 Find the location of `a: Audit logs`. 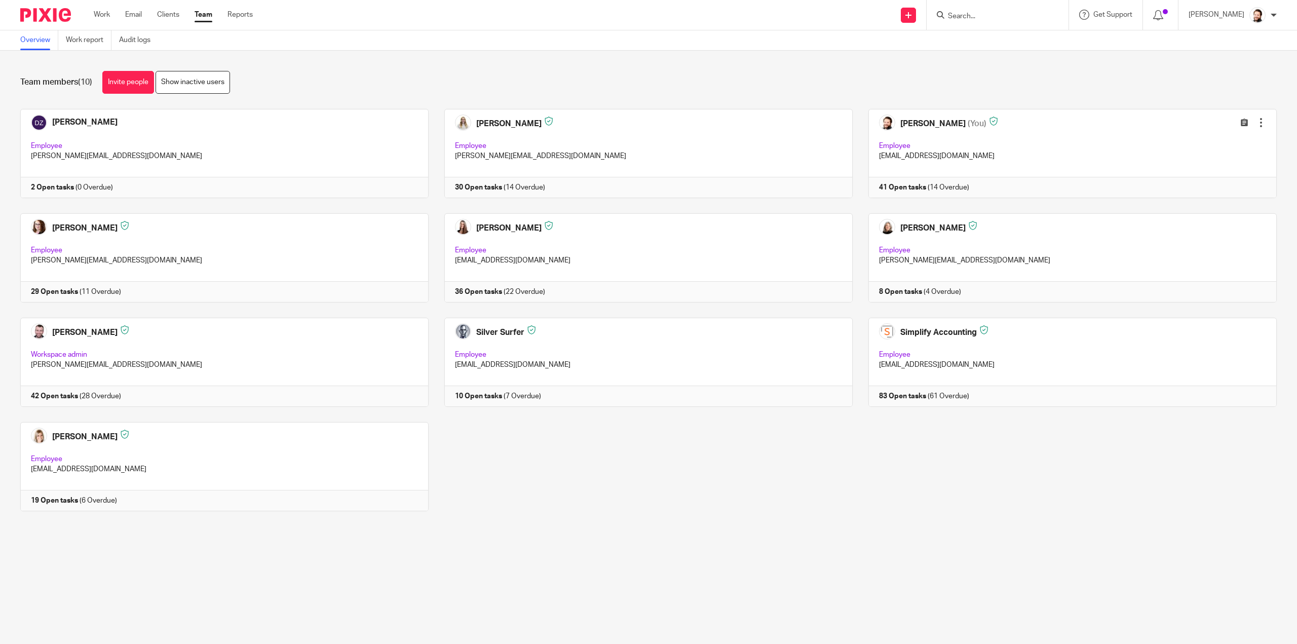

a: Audit logs is located at coordinates (138, 40).